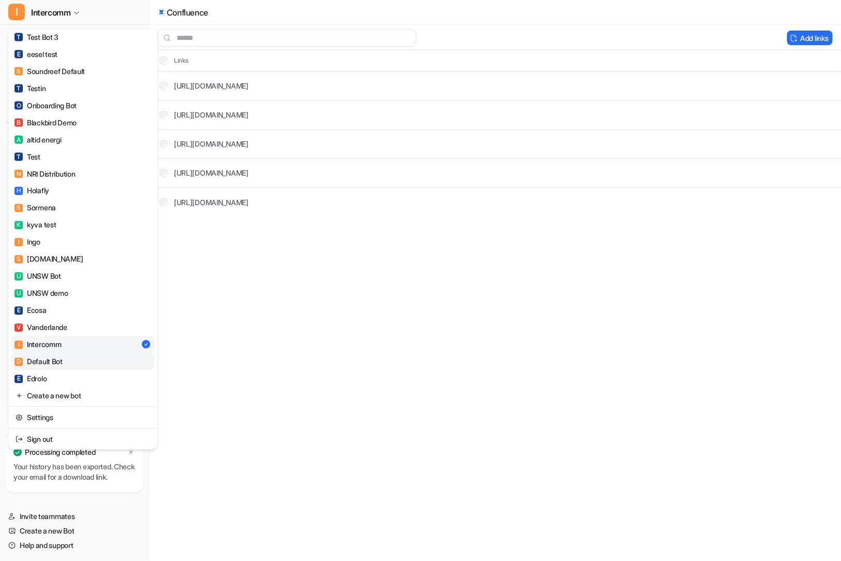 The image size is (841, 561). Describe the element at coordinates (19, 140) in the screenshot. I see `span: A` at that location.